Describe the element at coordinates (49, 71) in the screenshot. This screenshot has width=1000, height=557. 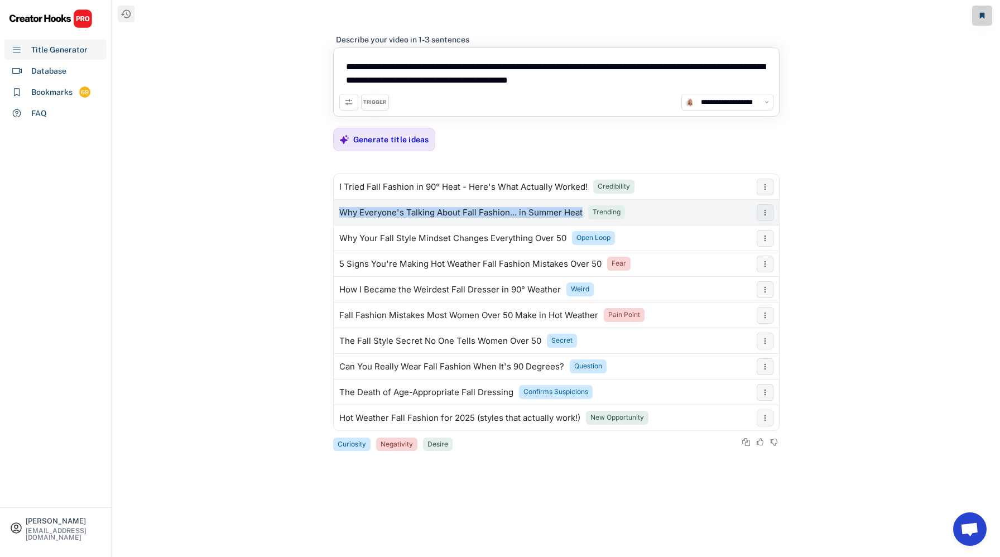
I see `div: Database` at that location.